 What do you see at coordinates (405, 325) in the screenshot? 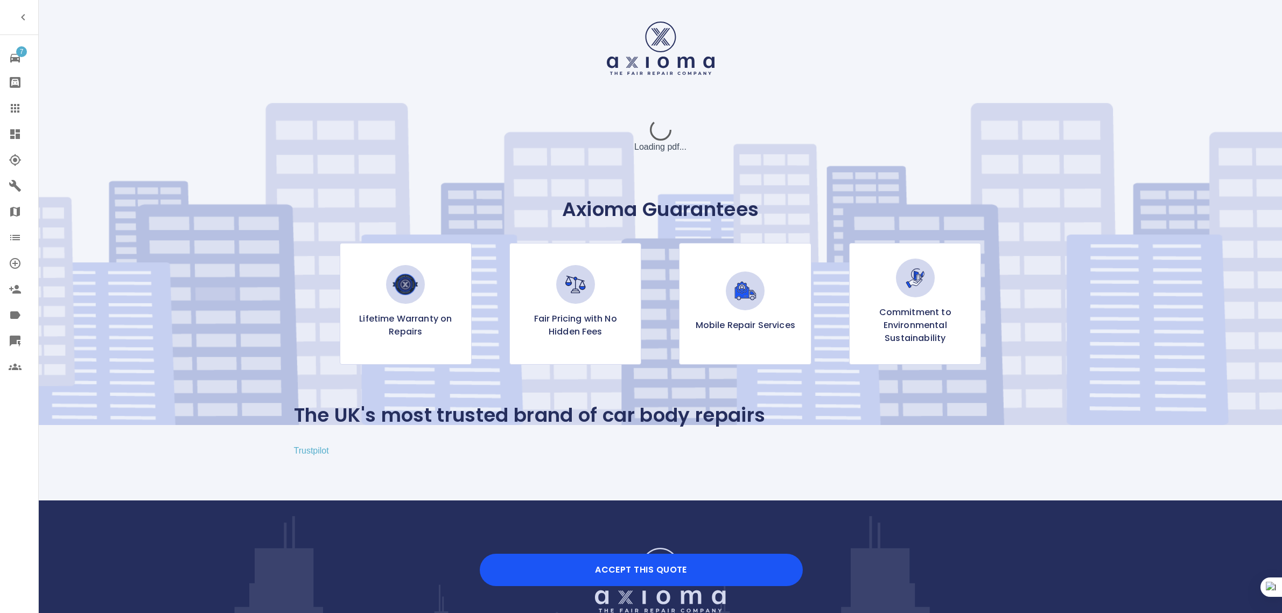
I see `p: Lifetime Warranty on Repairs` at bounding box center [405, 325].